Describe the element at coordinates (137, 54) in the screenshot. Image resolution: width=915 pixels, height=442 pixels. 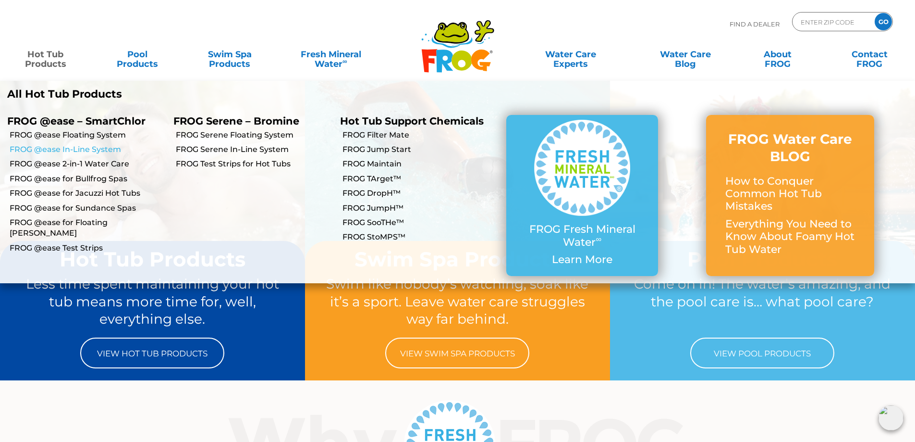
I see `a: PoolProducts` at that location.